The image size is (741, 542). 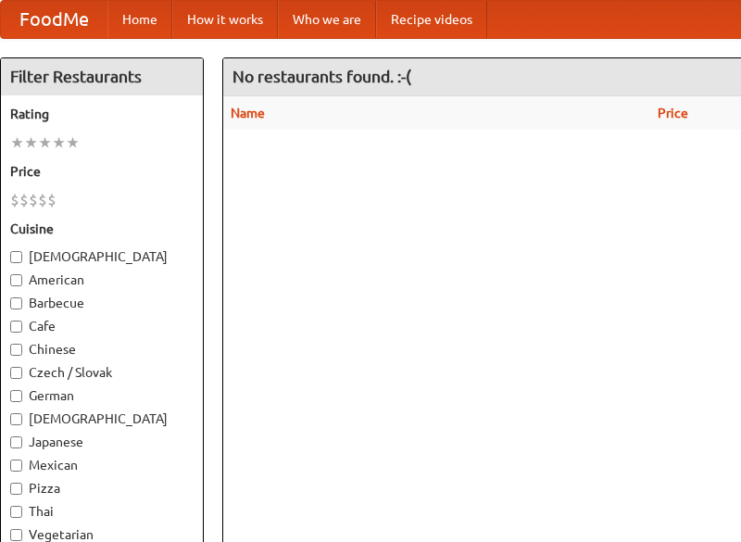 I want to click on input: Mexican, so click(x=16, y=465).